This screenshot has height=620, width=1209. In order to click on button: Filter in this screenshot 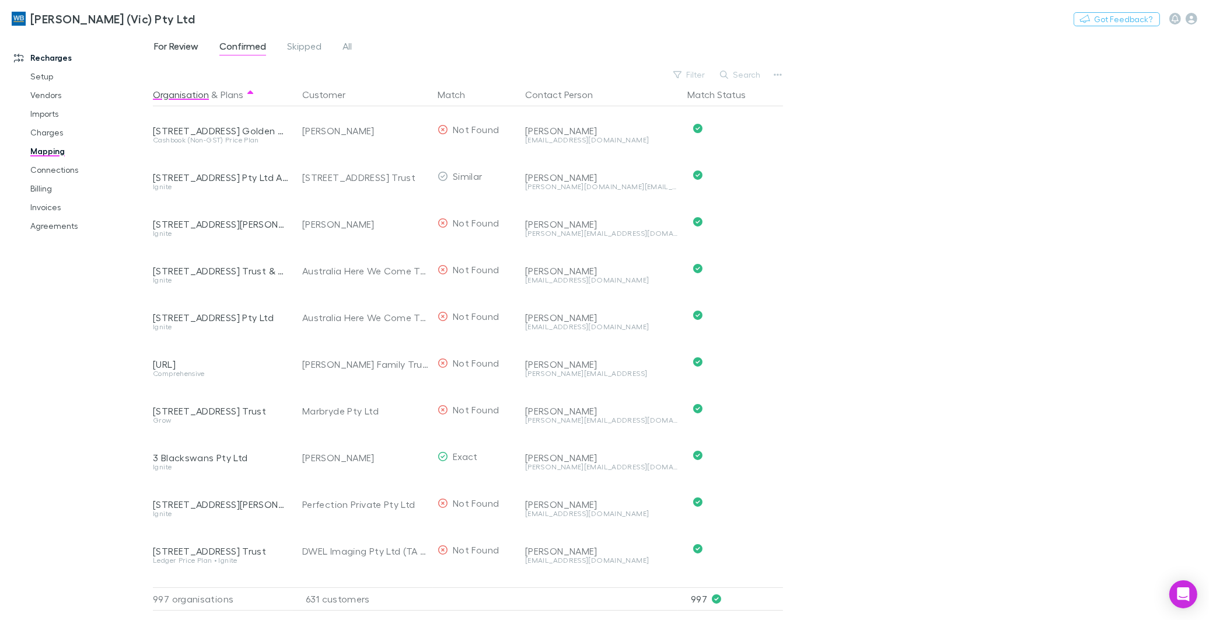, I will do `click(690, 75)`.